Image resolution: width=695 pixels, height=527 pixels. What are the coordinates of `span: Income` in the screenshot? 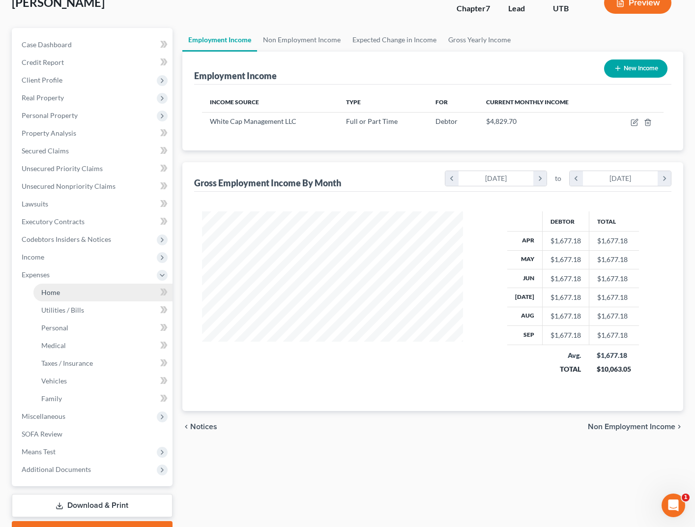 It's located at (33, 257).